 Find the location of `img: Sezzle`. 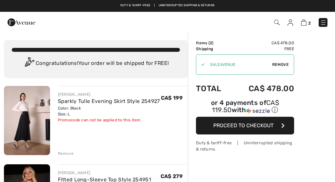

img: Sezzle is located at coordinates (258, 111).